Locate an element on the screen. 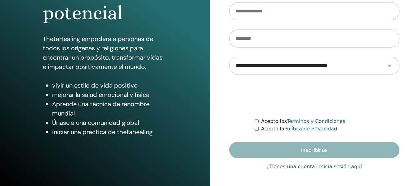 The image size is (419, 186). font: mejorar la salud emocional y física is located at coordinates (101, 94).